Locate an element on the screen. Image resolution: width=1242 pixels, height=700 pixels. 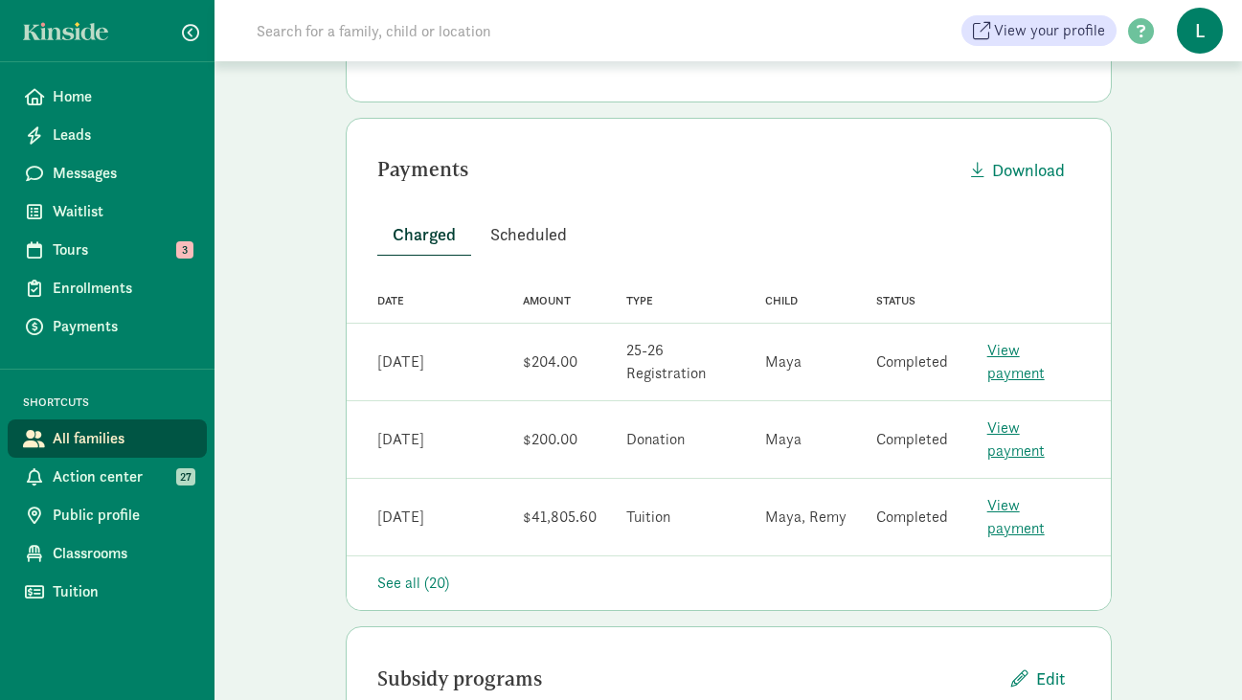
span: All families is located at coordinates (122, 439).